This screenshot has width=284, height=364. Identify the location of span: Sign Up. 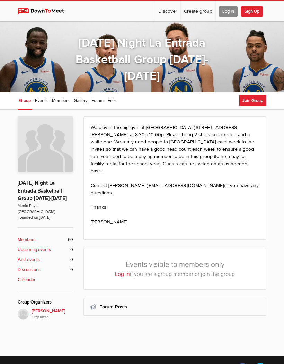
(251, 11).